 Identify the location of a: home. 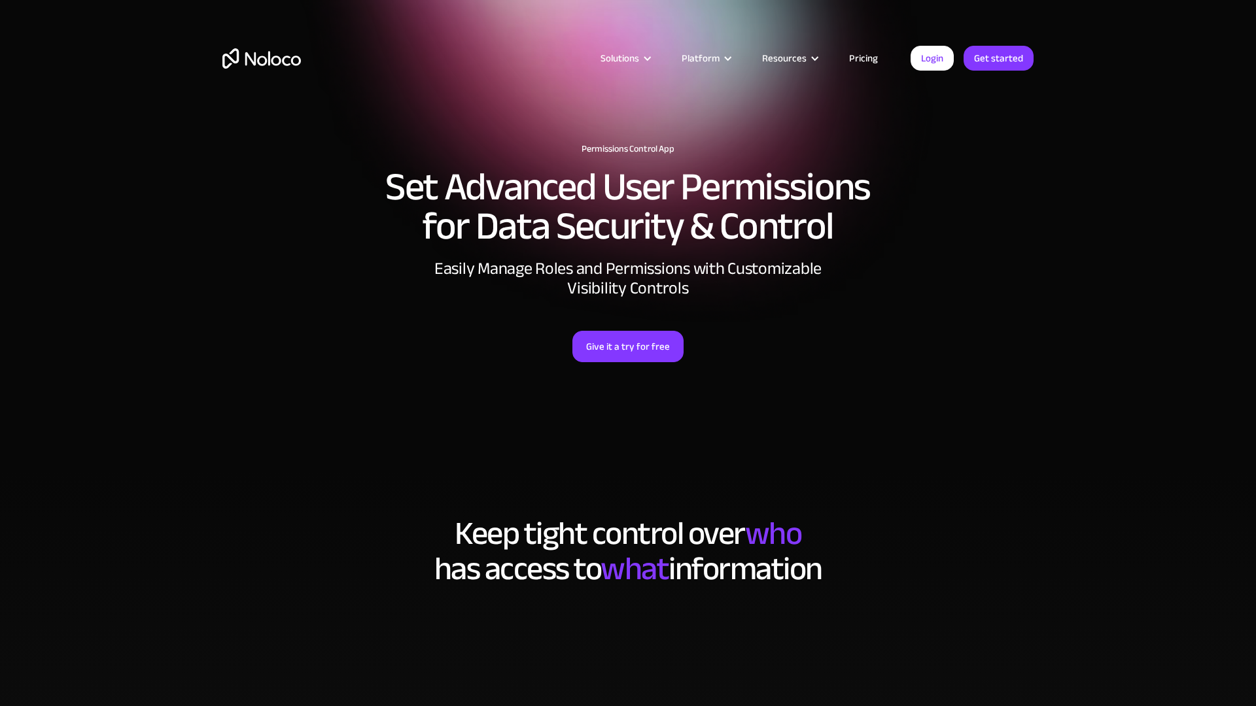
(262, 58).